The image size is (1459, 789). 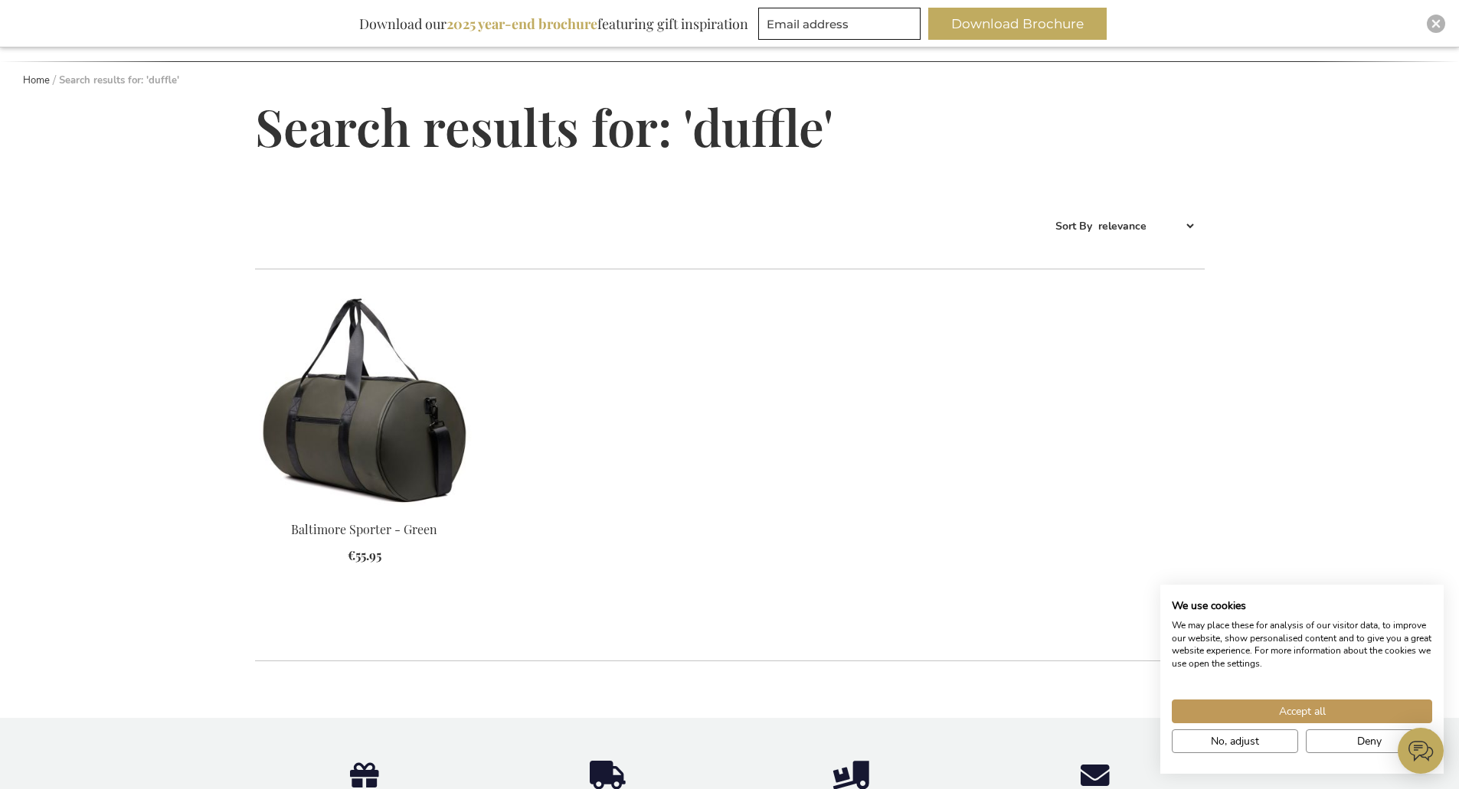 I want to click on div: Close, so click(x=1436, y=24).